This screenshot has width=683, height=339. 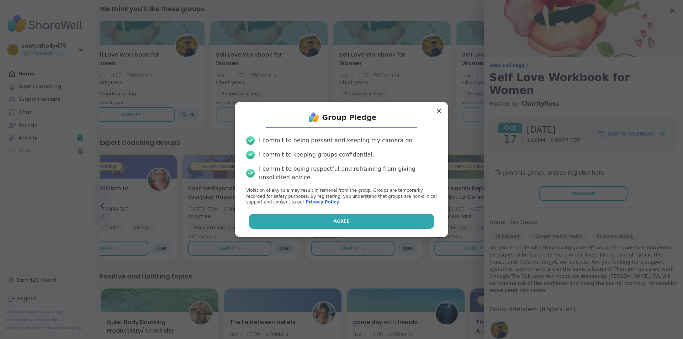 I want to click on div: I commit to being respectful and refraining from giving unsolicited advice., so click(x=348, y=173).